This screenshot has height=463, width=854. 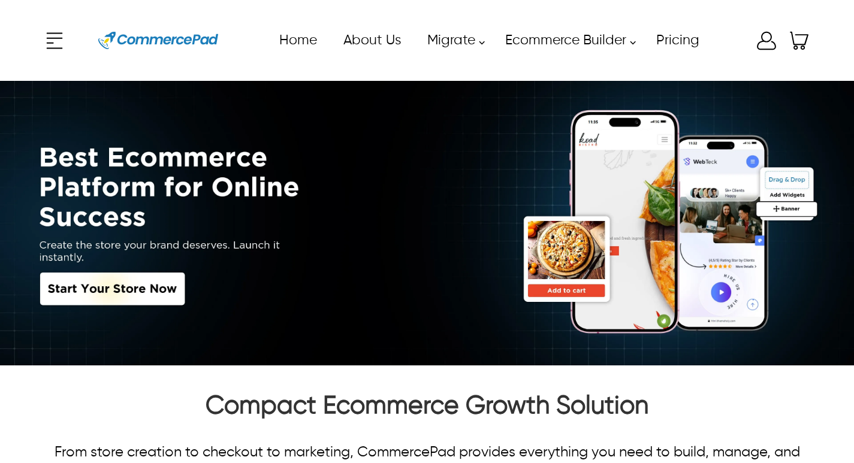 What do you see at coordinates (800, 41) in the screenshot?
I see `a: Shopping Cart` at bounding box center [800, 41].